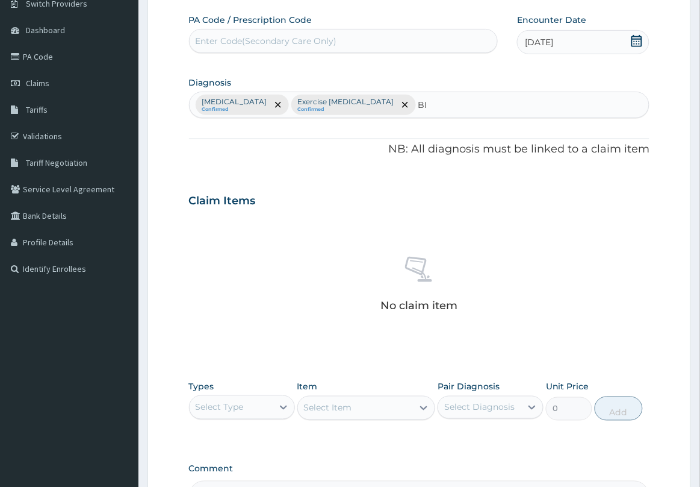 The width and height of the screenshot is (700, 487). What do you see at coordinates (619, 408) in the screenshot?
I see `button: Add` at bounding box center [619, 408].